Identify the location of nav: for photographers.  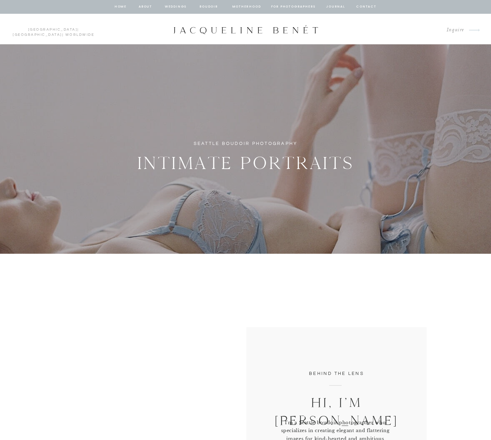
(294, 7).